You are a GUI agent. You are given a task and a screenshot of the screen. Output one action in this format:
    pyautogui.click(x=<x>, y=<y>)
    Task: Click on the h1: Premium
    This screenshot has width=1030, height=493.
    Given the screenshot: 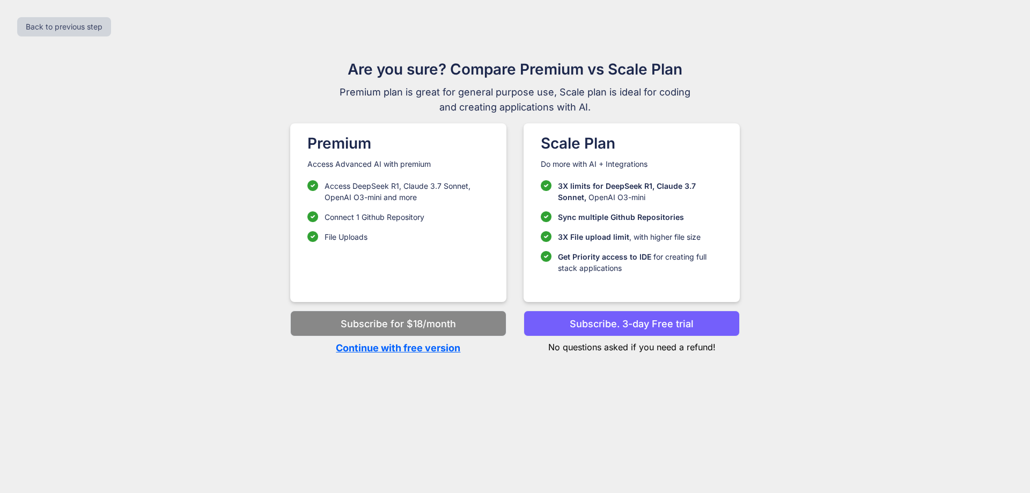 What is the action you would take?
    pyautogui.click(x=398, y=143)
    